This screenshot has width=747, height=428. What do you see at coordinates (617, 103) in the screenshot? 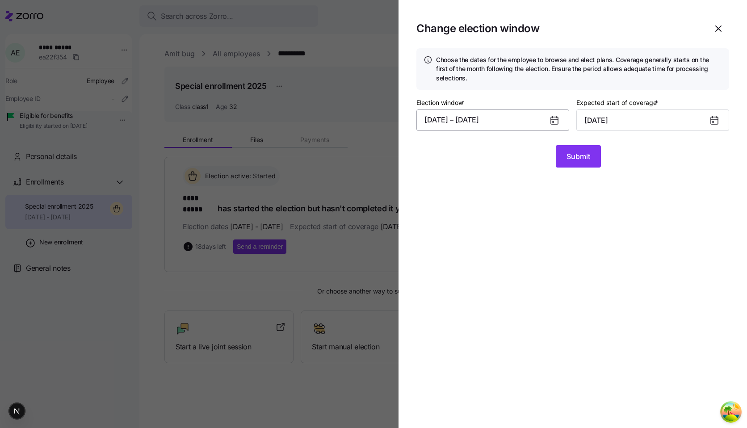
I see `label: Expected start of coverage` at bounding box center [617, 103].